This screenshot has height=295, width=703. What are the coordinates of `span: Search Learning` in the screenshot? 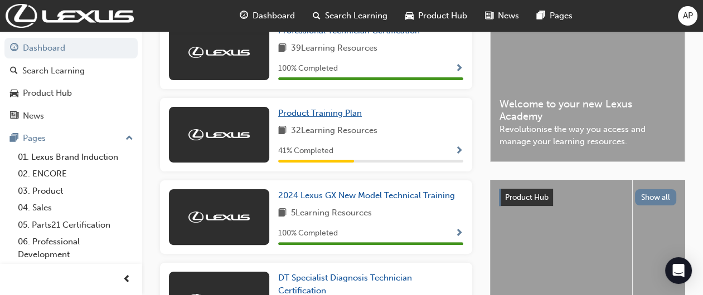 It's located at (356, 16).